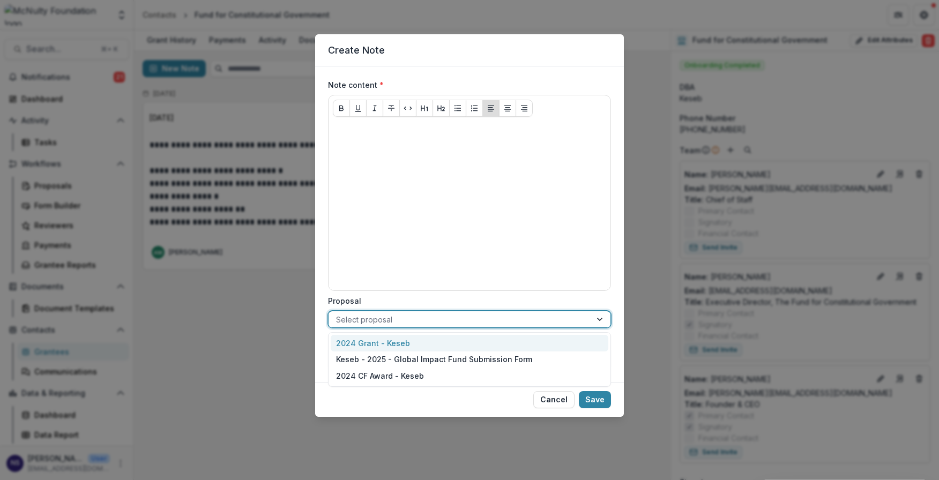 The height and width of the screenshot is (480, 939). Describe the element at coordinates (469, 376) in the screenshot. I see `div: 2024 CF Award - Keseb` at that location.